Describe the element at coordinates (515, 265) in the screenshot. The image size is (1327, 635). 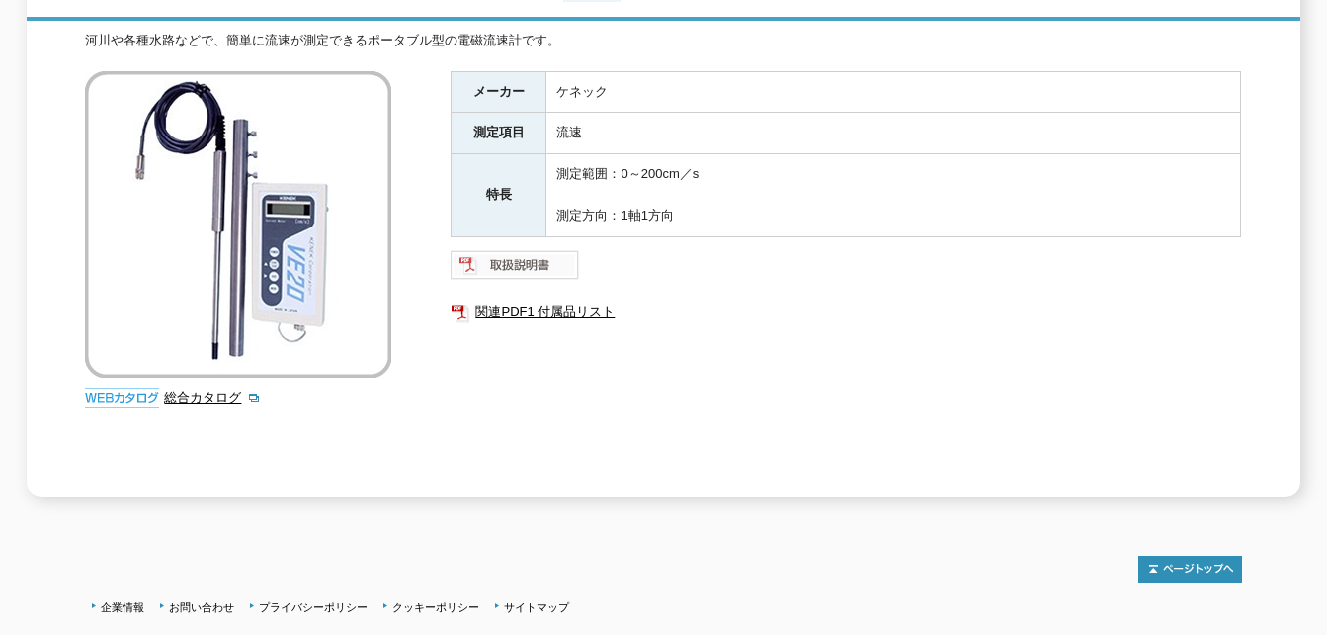
I see `img: 取扱説明書` at that location.